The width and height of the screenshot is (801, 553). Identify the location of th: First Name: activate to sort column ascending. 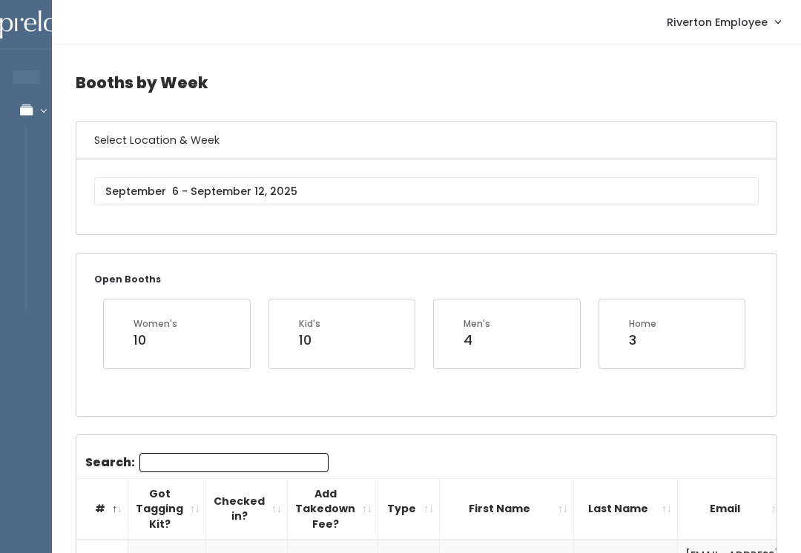
(507, 509).